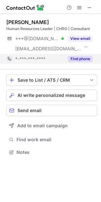 This screenshot has width=101, height=202. What do you see at coordinates (52, 152) in the screenshot?
I see `button: Notes` at bounding box center [52, 152].